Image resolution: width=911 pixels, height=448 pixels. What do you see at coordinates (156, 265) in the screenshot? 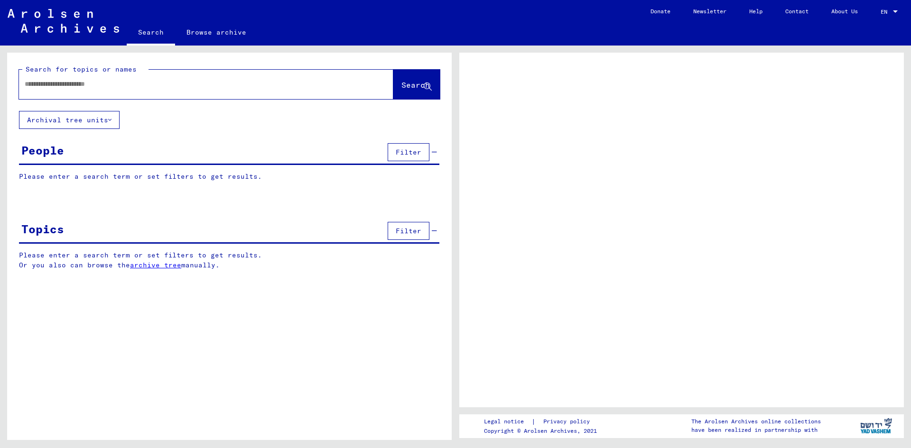
I see `a: archive tree` at bounding box center [156, 265].